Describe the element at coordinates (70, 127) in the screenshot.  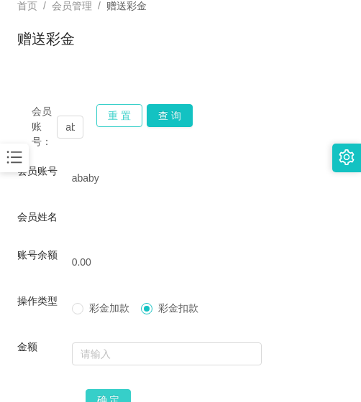
I see `input: 会员账号` at that location.